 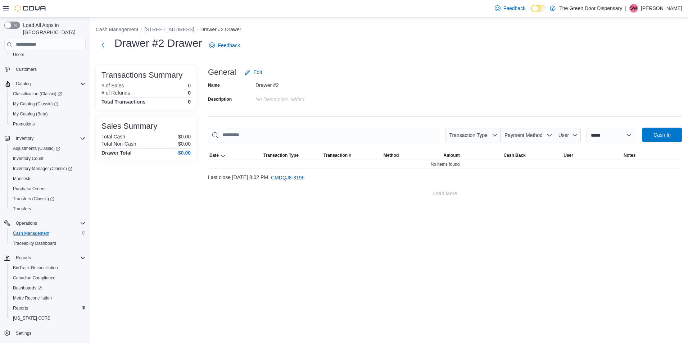 What do you see at coordinates (445, 194) in the screenshot?
I see `button: Load More` at bounding box center [445, 194].